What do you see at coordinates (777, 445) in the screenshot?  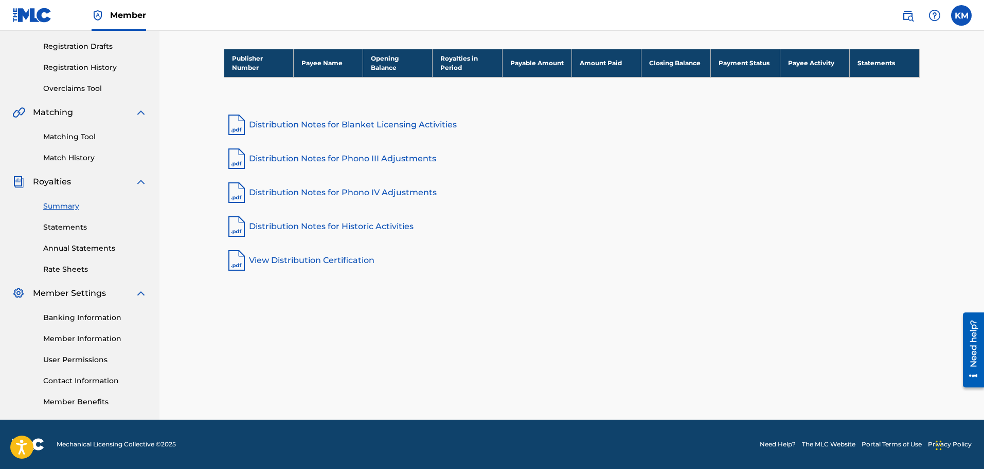 I see `a: Need Help?` at bounding box center [777, 445].